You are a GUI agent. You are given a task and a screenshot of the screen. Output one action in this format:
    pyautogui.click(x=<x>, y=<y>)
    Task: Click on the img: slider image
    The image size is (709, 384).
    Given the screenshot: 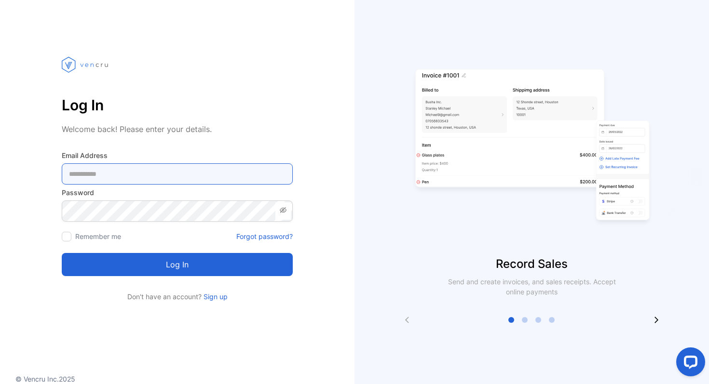 What is the action you would take?
    pyautogui.click(x=532, y=147)
    